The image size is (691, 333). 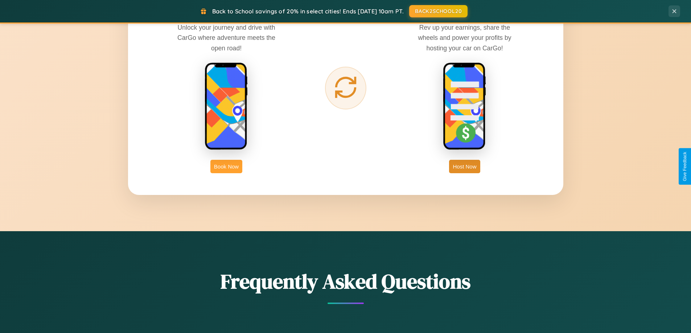 I want to click on h2: Frequently Asked Questions, so click(x=346, y=281).